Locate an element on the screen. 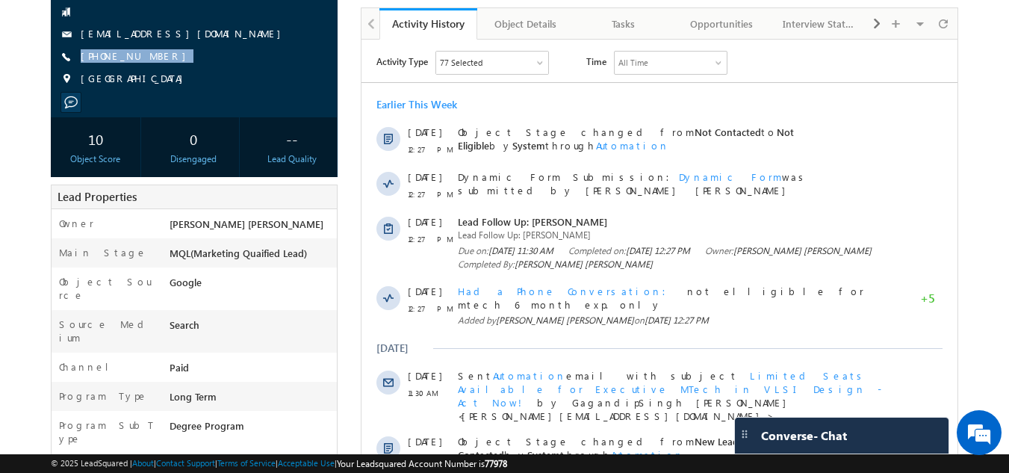 This screenshot has width=1009, height=473. span: Completed By: is located at coordinates (193, 225).